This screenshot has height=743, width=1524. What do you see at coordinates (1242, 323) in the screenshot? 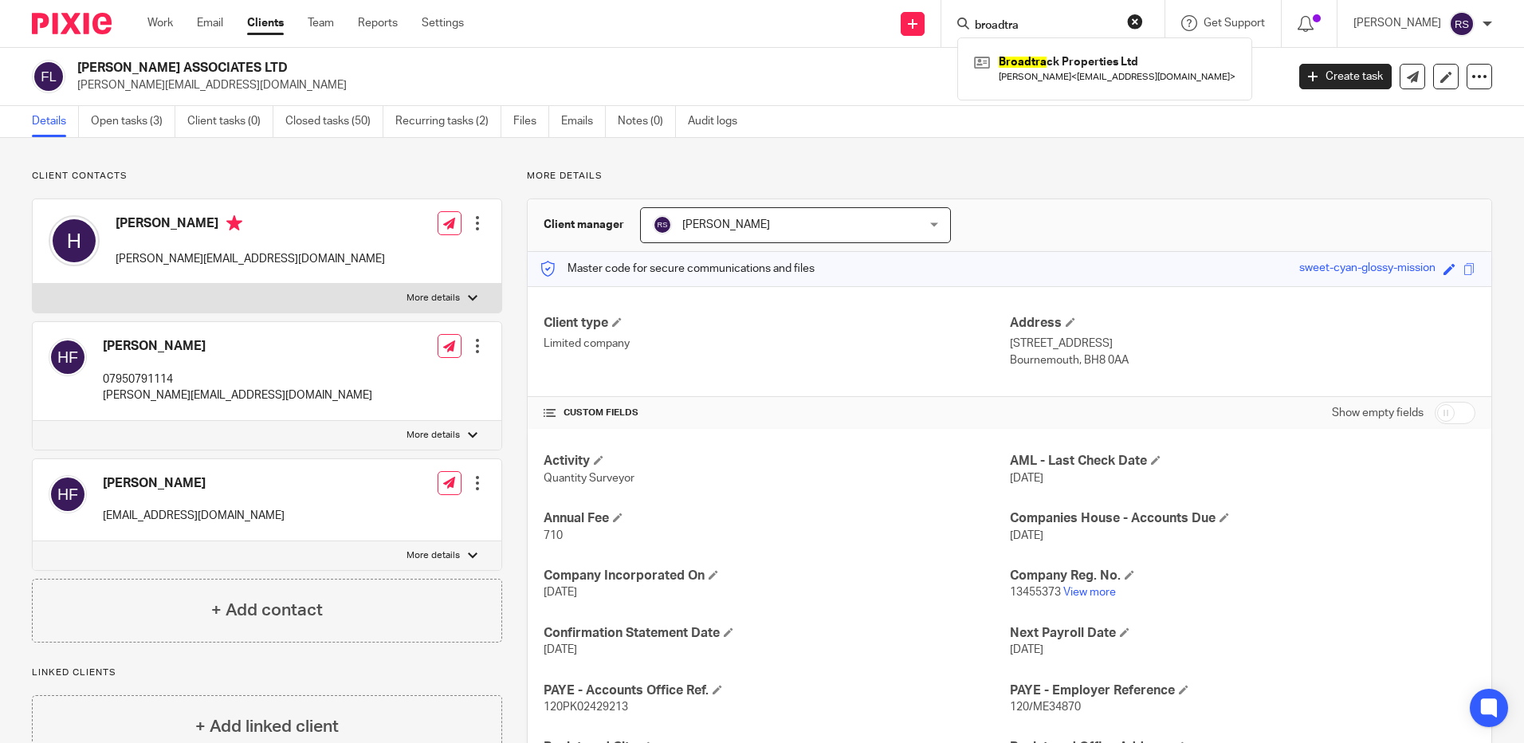
I see `h4: Address` at bounding box center [1242, 323].